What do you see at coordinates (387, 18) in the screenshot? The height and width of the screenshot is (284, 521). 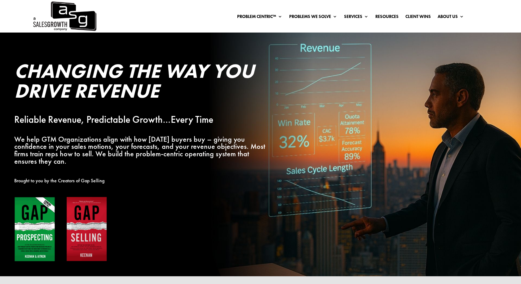 I see `a: Resources` at bounding box center [387, 18].